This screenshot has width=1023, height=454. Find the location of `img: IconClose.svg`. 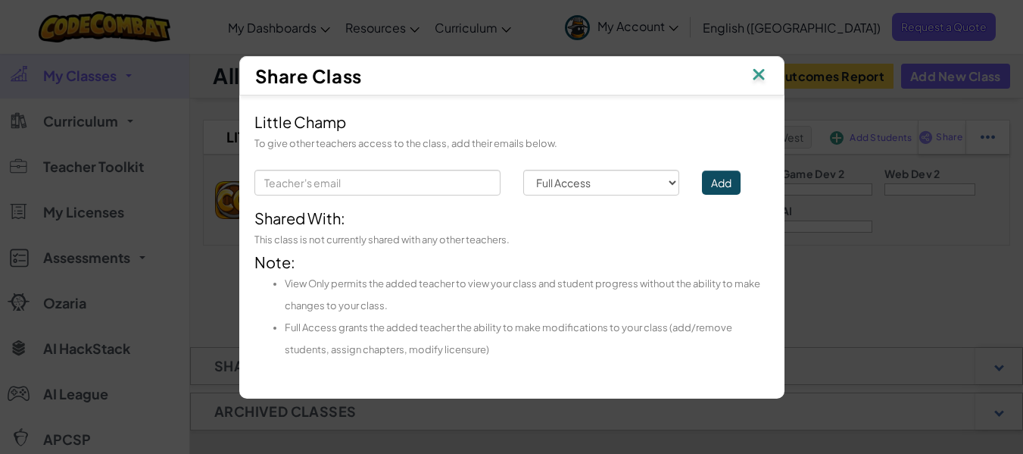

img: IconClose.svg is located at coordinates (759, 76).